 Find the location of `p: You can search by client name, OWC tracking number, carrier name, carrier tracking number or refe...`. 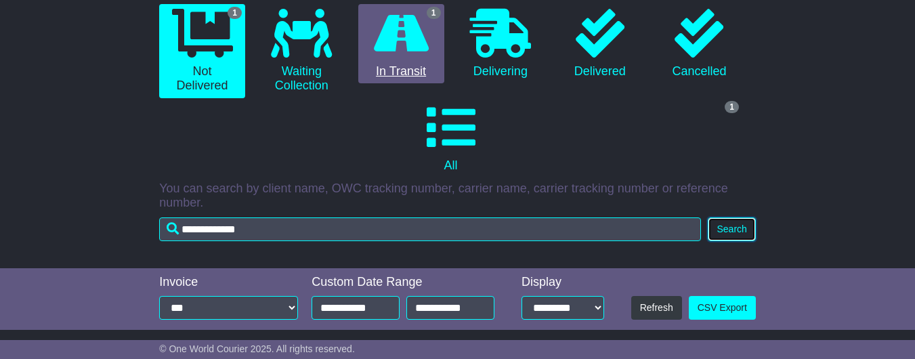

p: You can search by client name, OWC tracking number, carrier name, carrier tracking number or refe... is located at coordinates (457, 196).